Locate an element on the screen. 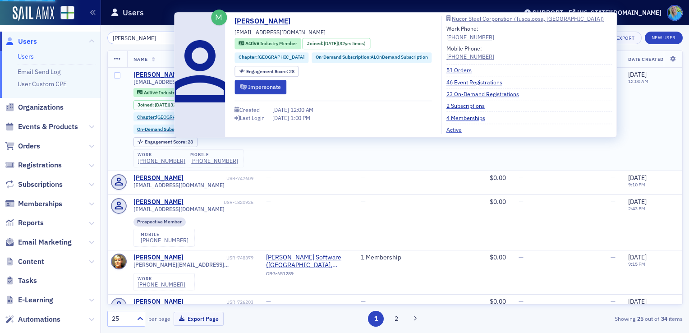  a: User Custom CPE is located at coordinates (42, 84).